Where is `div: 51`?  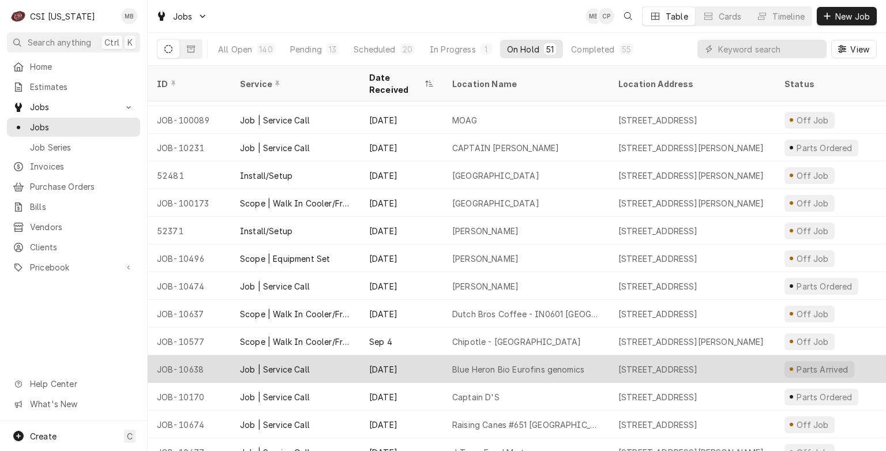 div: 51 is located at coordinates (550, 49).